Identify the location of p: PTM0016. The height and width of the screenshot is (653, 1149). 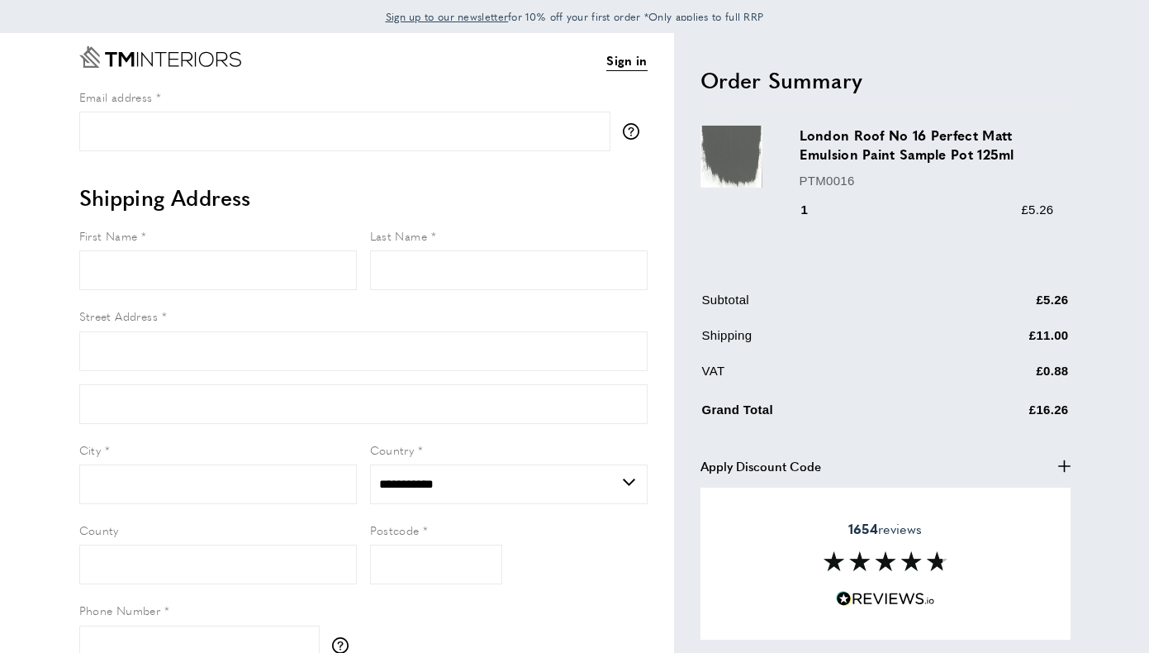
(927, 181).